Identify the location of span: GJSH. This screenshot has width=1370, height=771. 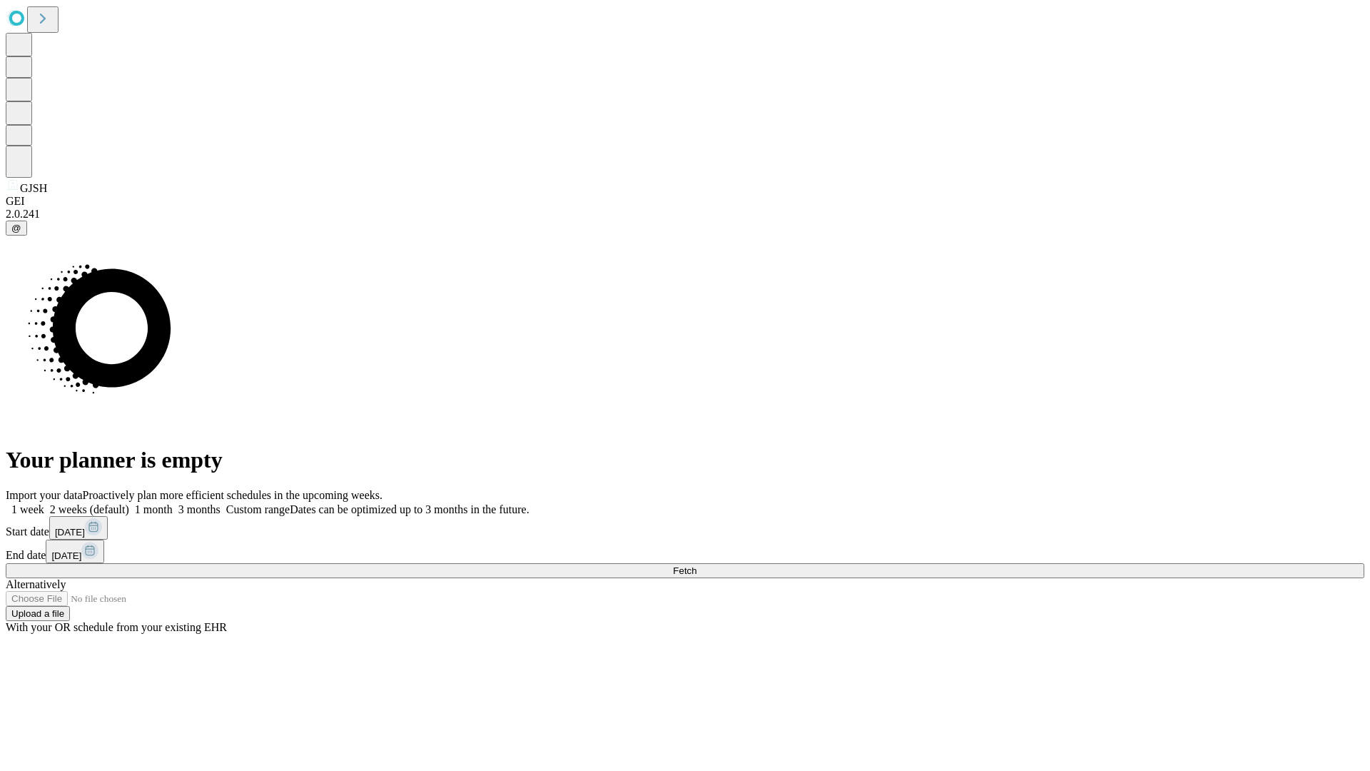
(34, 188).